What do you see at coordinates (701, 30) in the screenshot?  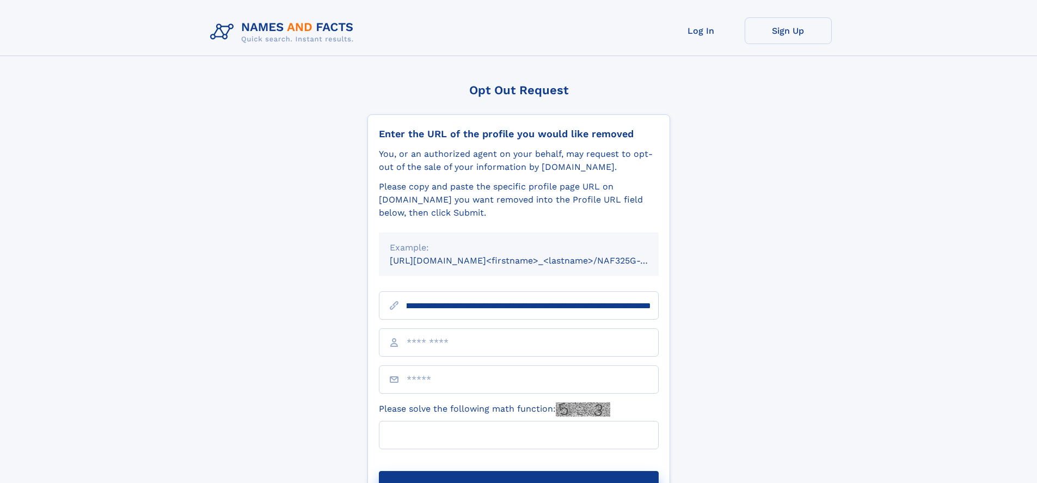 I see `a: Log In` at bounding box center [701, 30].